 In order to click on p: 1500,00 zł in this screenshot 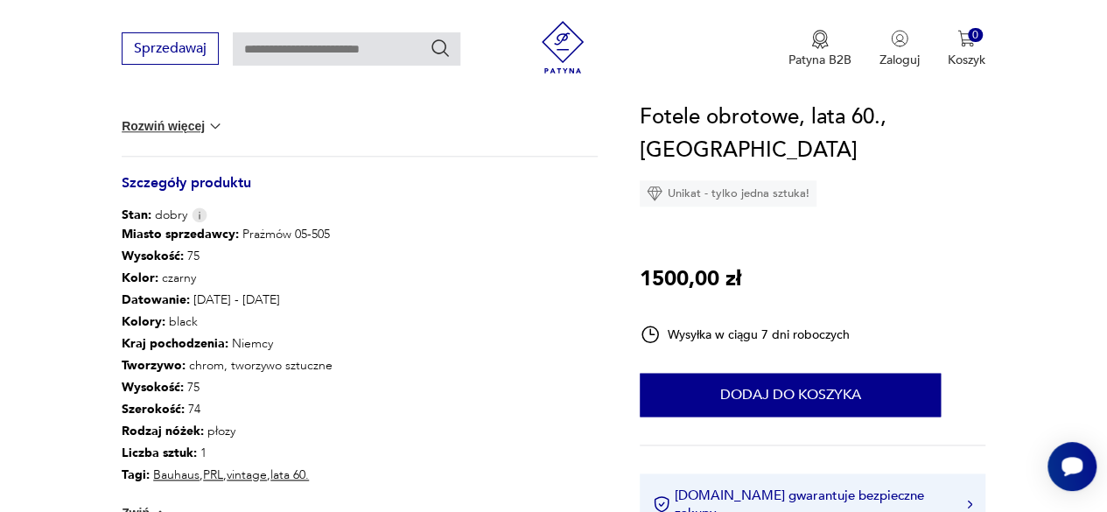, I will do `click(691, 279)`.